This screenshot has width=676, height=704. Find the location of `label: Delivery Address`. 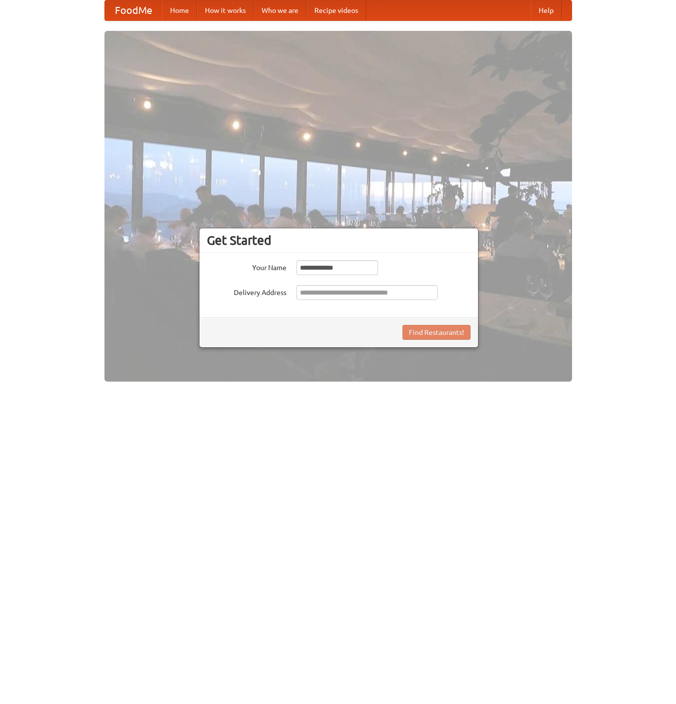

label: Delivery Address is located at coordinates (247, 291).